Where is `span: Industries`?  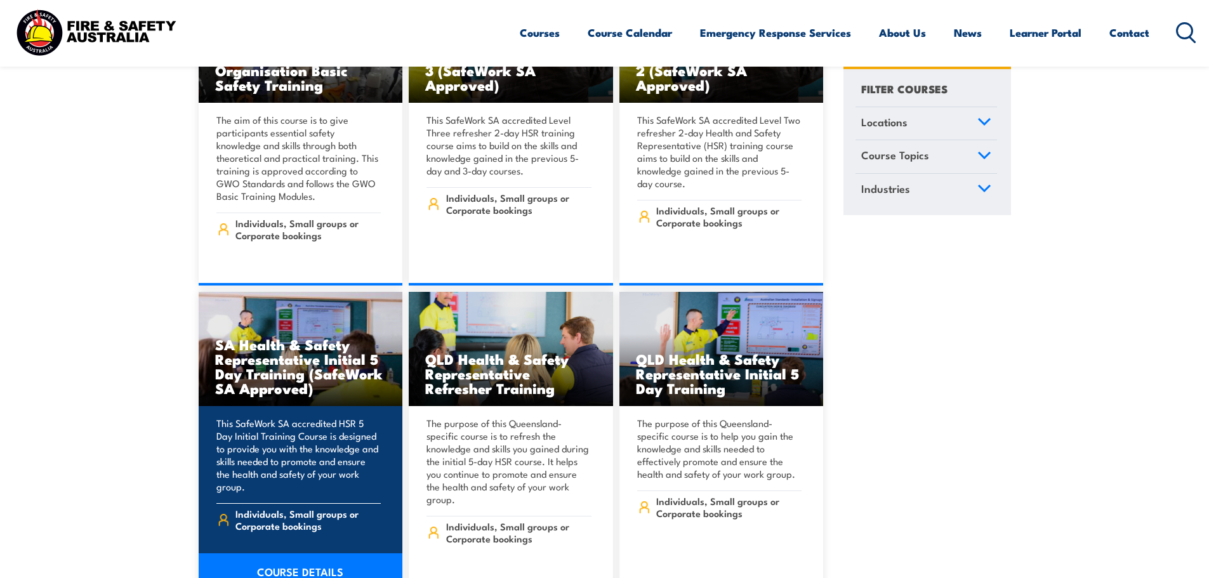 span: Industries is located at coordinates (885, 188).